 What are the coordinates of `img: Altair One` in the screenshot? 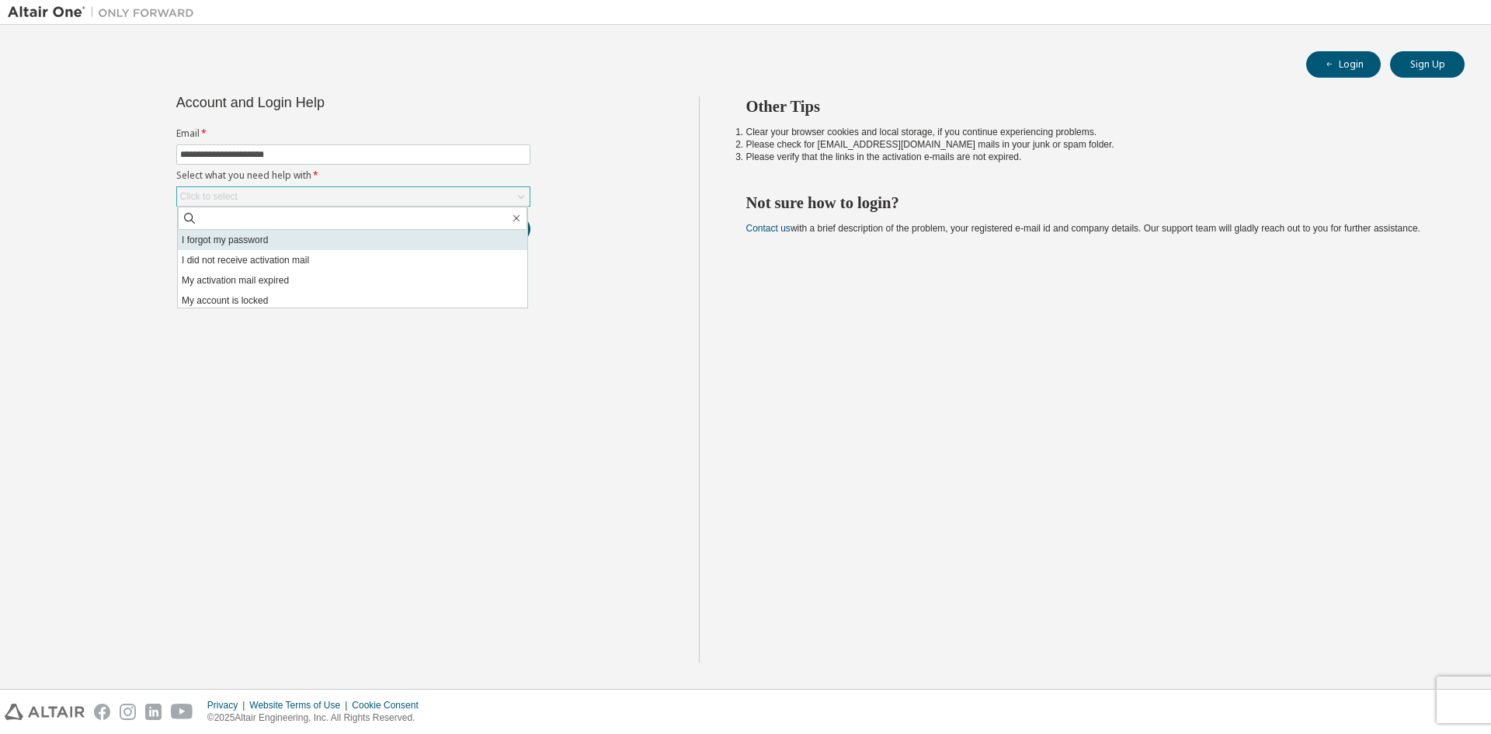 It's located at (105, 12).